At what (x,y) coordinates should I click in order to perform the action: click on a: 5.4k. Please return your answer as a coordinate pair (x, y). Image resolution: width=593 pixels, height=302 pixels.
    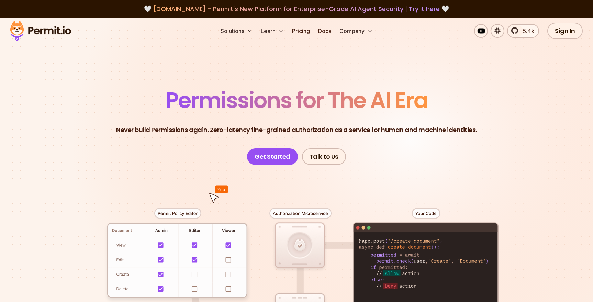
    Looking at the image, I should click on (523, 31).